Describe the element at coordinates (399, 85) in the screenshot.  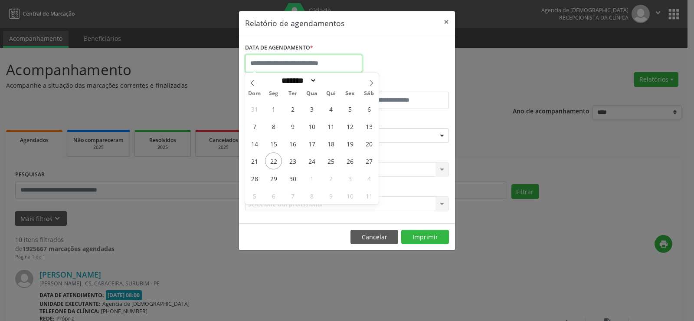
I see `label: ATÉ` at that location.